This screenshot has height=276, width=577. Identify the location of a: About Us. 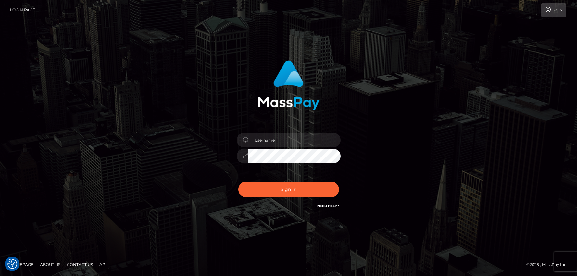
(50, 264).